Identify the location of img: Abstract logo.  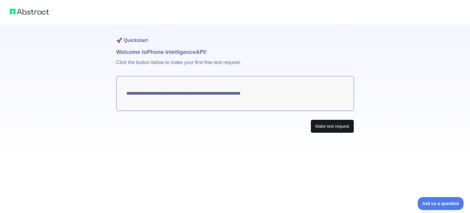
(29, 12).